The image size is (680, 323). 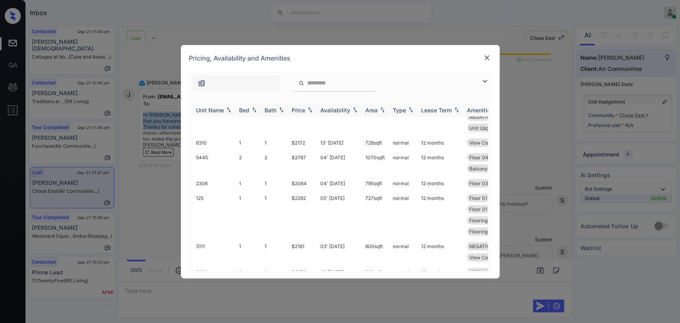 I want to click on span: Balcony, so click(x=478, y=168).